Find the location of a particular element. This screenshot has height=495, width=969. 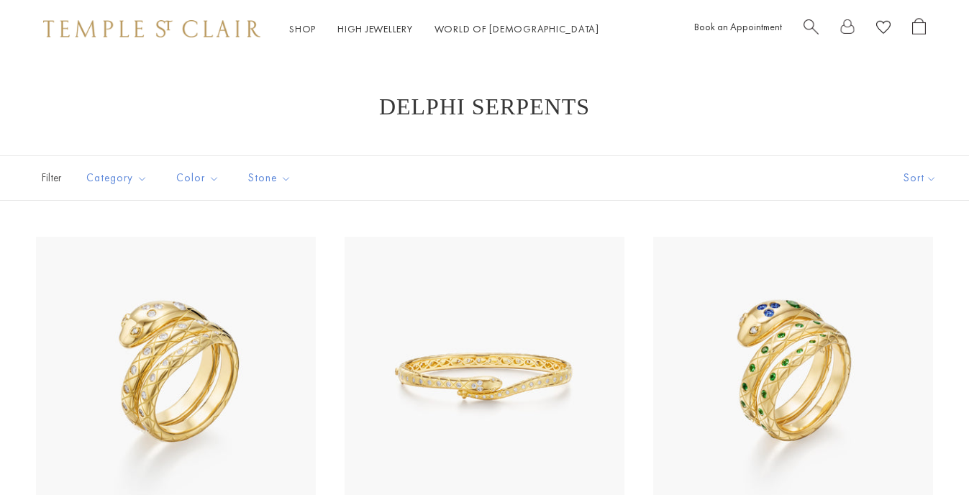

button: Category is located at coordinates (117, 178).